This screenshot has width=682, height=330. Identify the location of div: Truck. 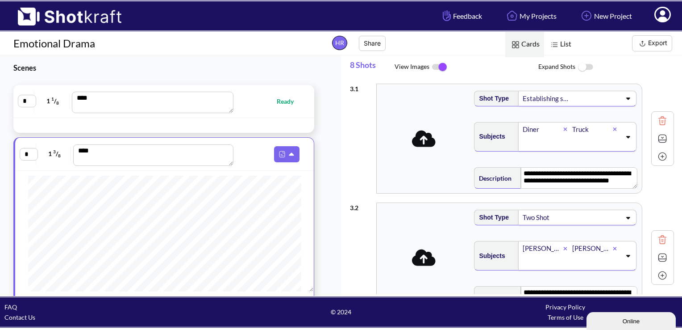
(592, 129).